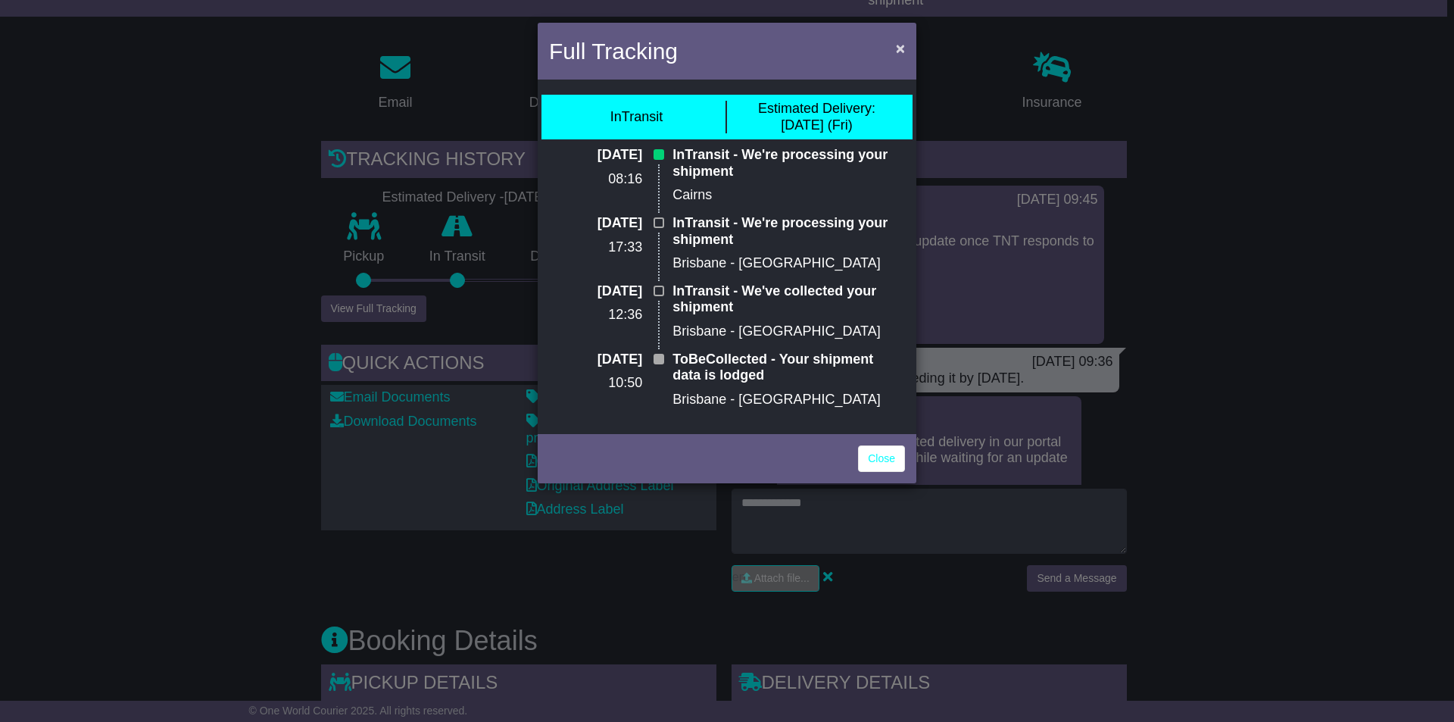  I want to click on p: 10:50, so click(595, 383).